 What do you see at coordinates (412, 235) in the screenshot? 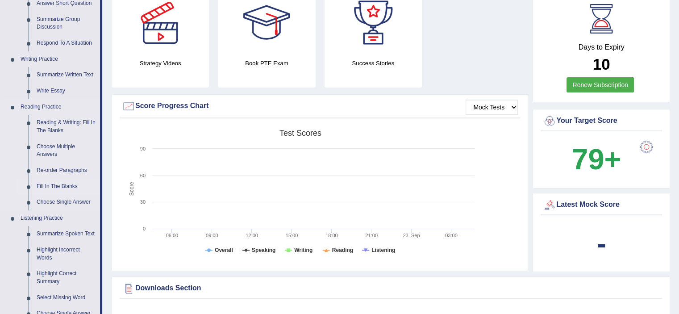
I see `tspan: 23. Sep` at bounding box center [412, 235].